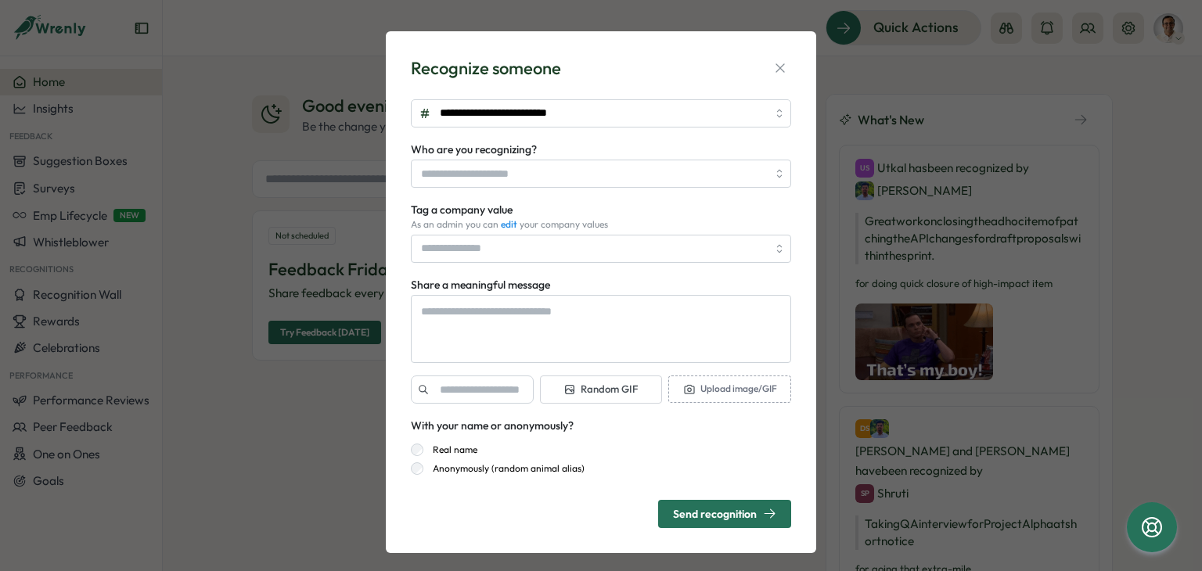  Describe the element at coordinates (504, 469) in the screenshot. I see `label: Anonymously (random animal alias)` at that location.